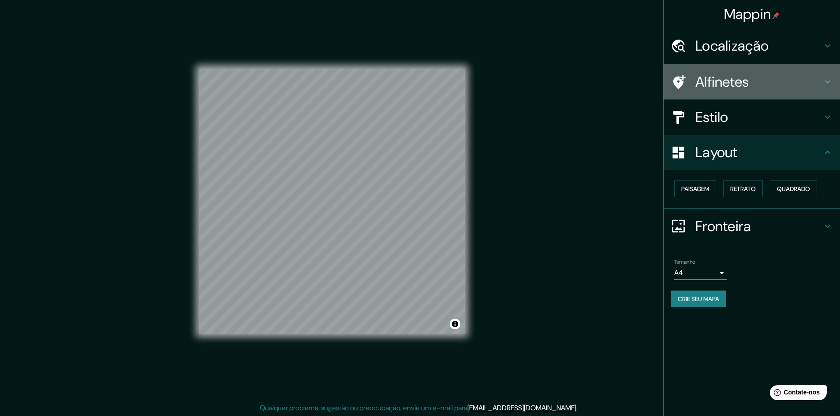 This screenshot has height=416, width=840. I want to click on div: Alfinetes, so click(751, 82).